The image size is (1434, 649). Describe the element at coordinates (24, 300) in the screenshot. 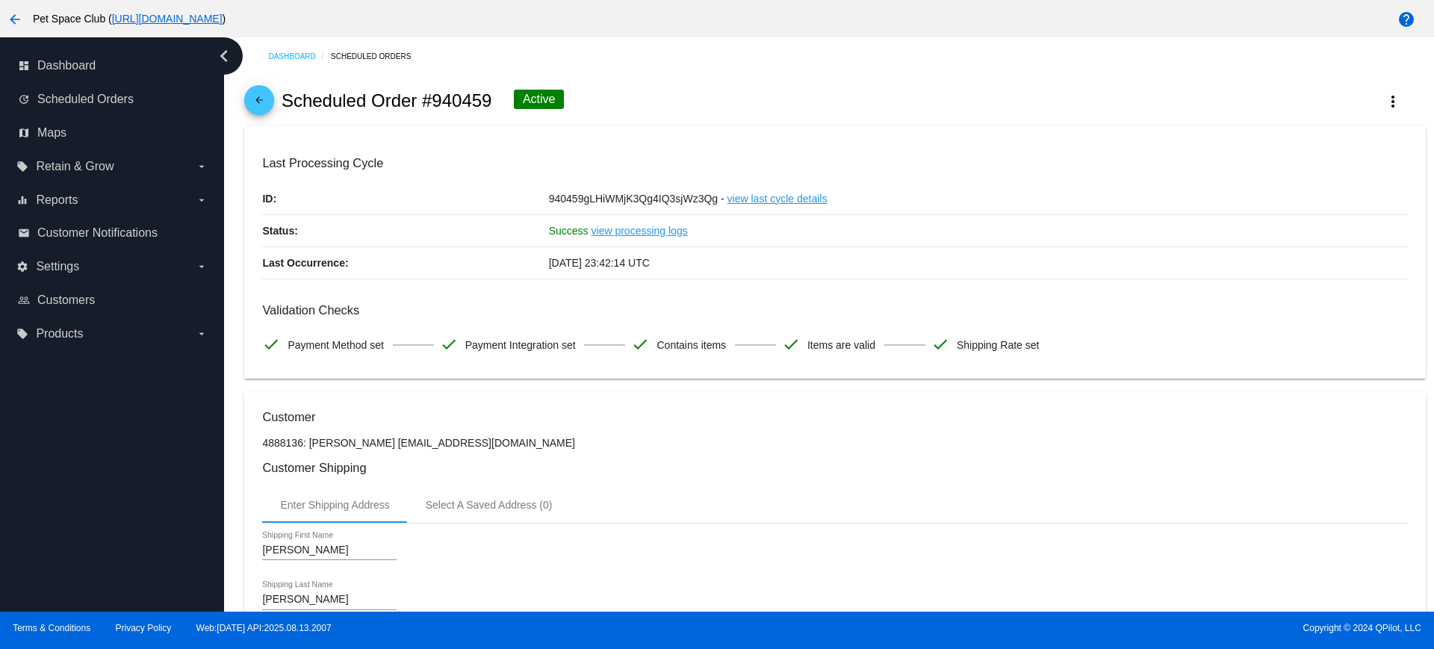

I see `i: people_outline` at that location.